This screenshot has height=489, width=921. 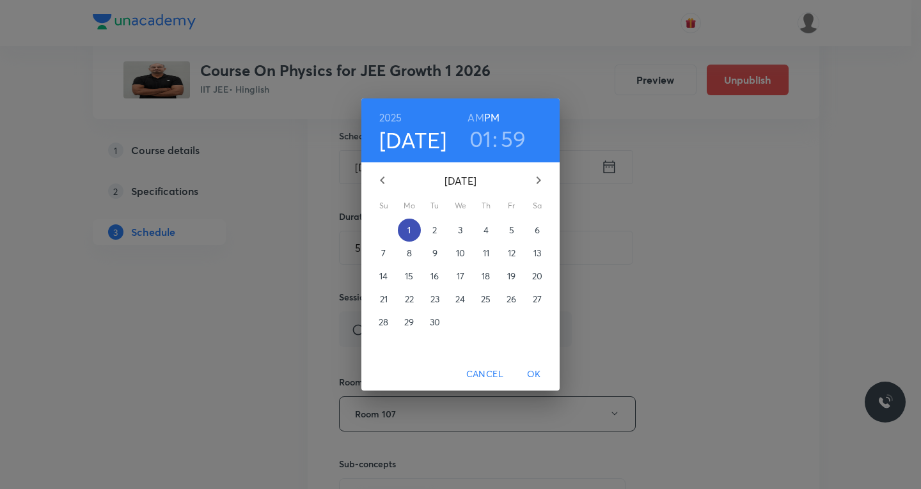 I want to click on h3: 01, so click(x=480, y=139).